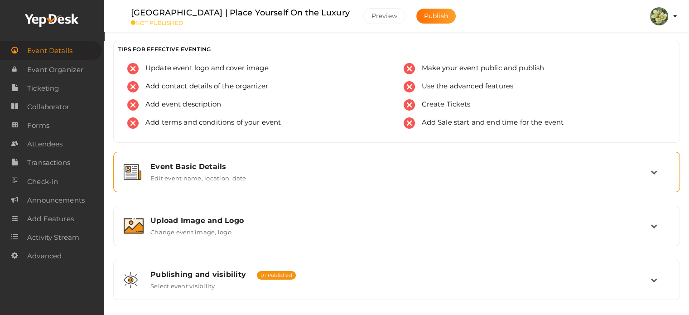 This screenshot has width=689, height=315. What do you see at coordinates (55, 70) in the screenshot?
I see `span: Event Organizer` at bounding box center [55, 70].